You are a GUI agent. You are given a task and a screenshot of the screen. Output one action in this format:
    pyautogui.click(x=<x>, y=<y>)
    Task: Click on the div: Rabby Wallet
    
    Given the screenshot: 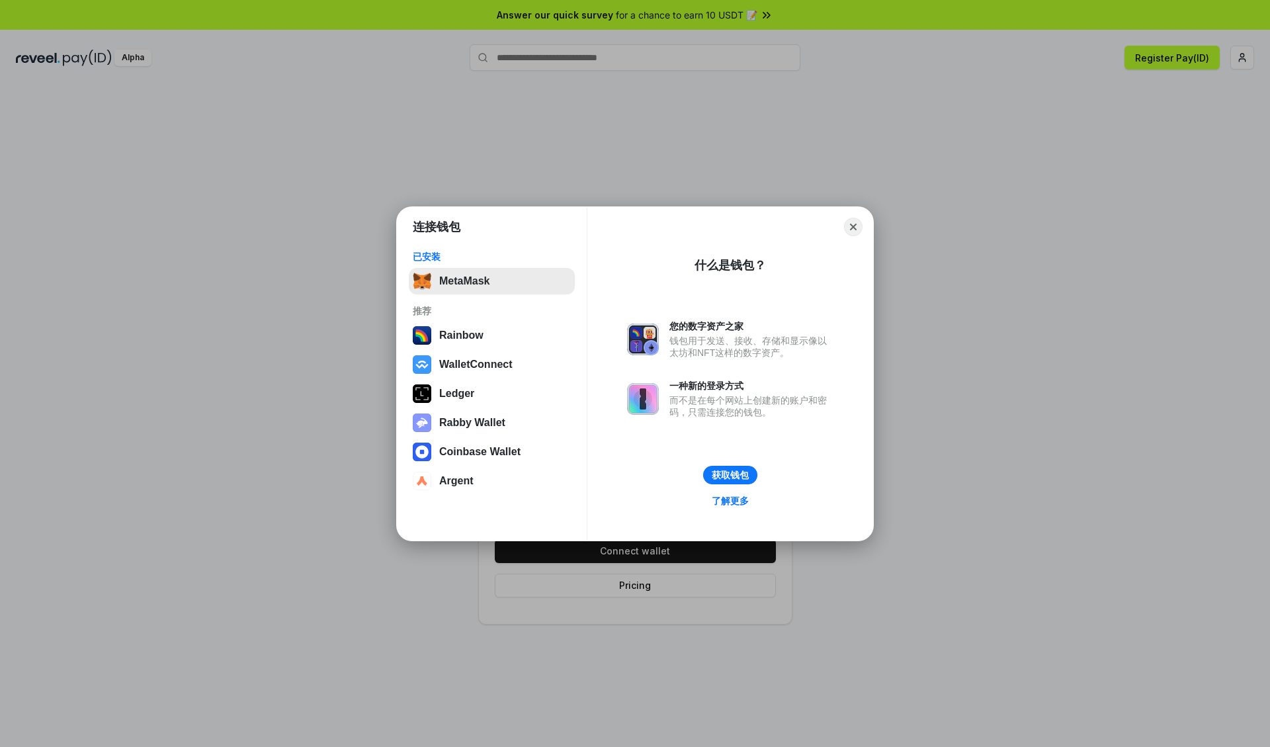 What is the action you would take?
    pyautogui.click(x=472, y=423)
    